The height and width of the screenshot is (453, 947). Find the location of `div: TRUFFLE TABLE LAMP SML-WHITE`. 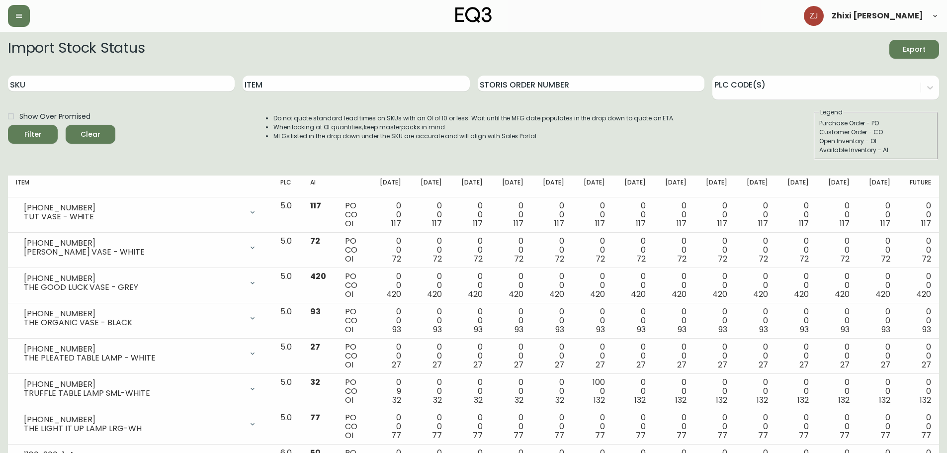

div: TRUFFLE TABLE LAMP SML-WHITE is located at coordinates (133, 393).